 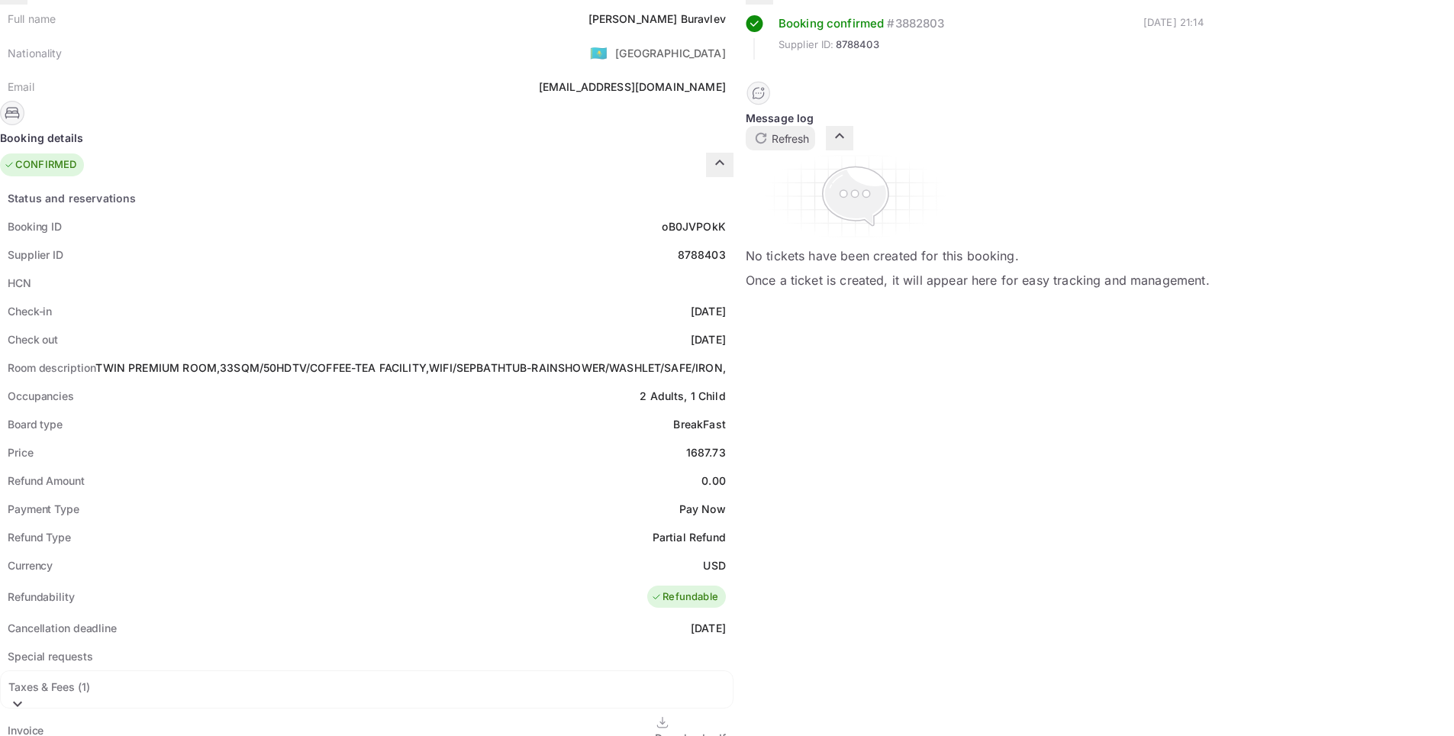 I want to click on div: Payment Type, so click(x=44, y=508).